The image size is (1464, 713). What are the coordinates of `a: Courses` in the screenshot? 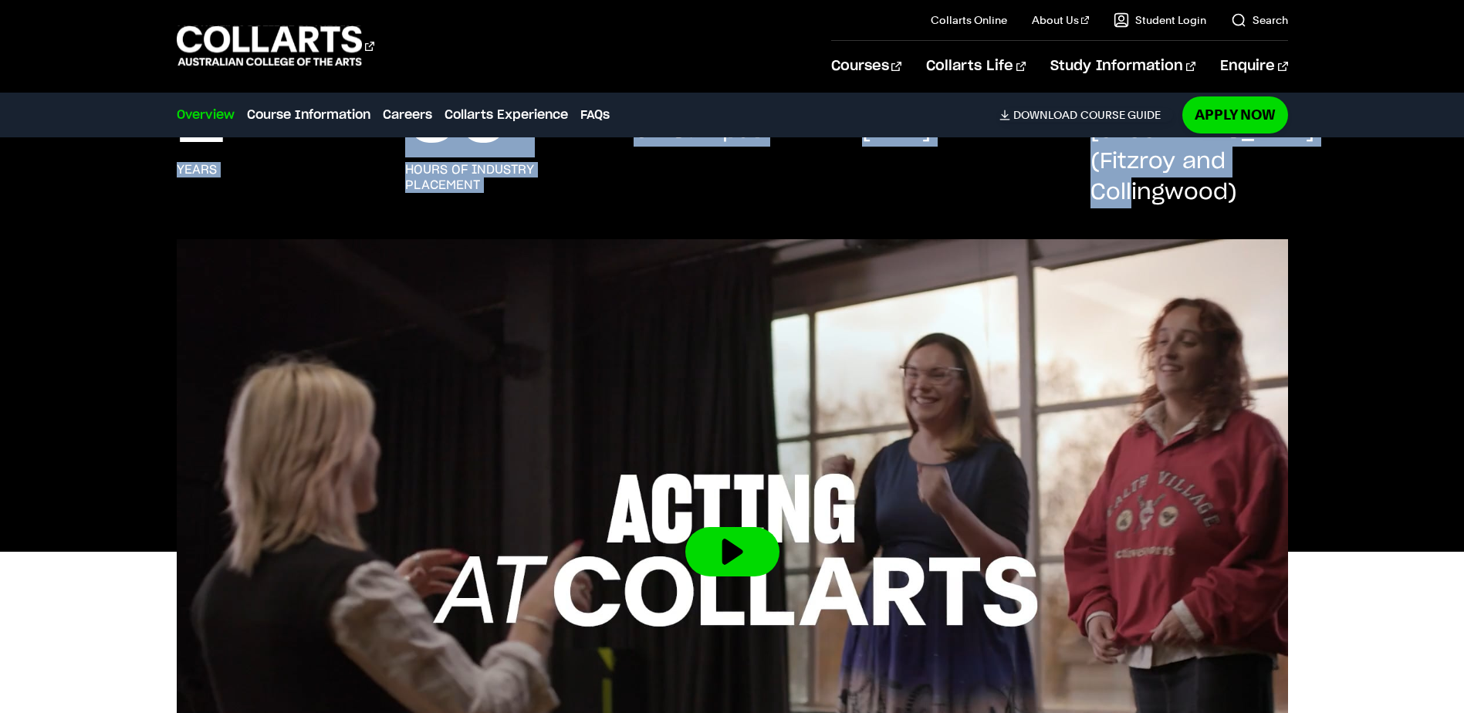 It's located at (866, 66).